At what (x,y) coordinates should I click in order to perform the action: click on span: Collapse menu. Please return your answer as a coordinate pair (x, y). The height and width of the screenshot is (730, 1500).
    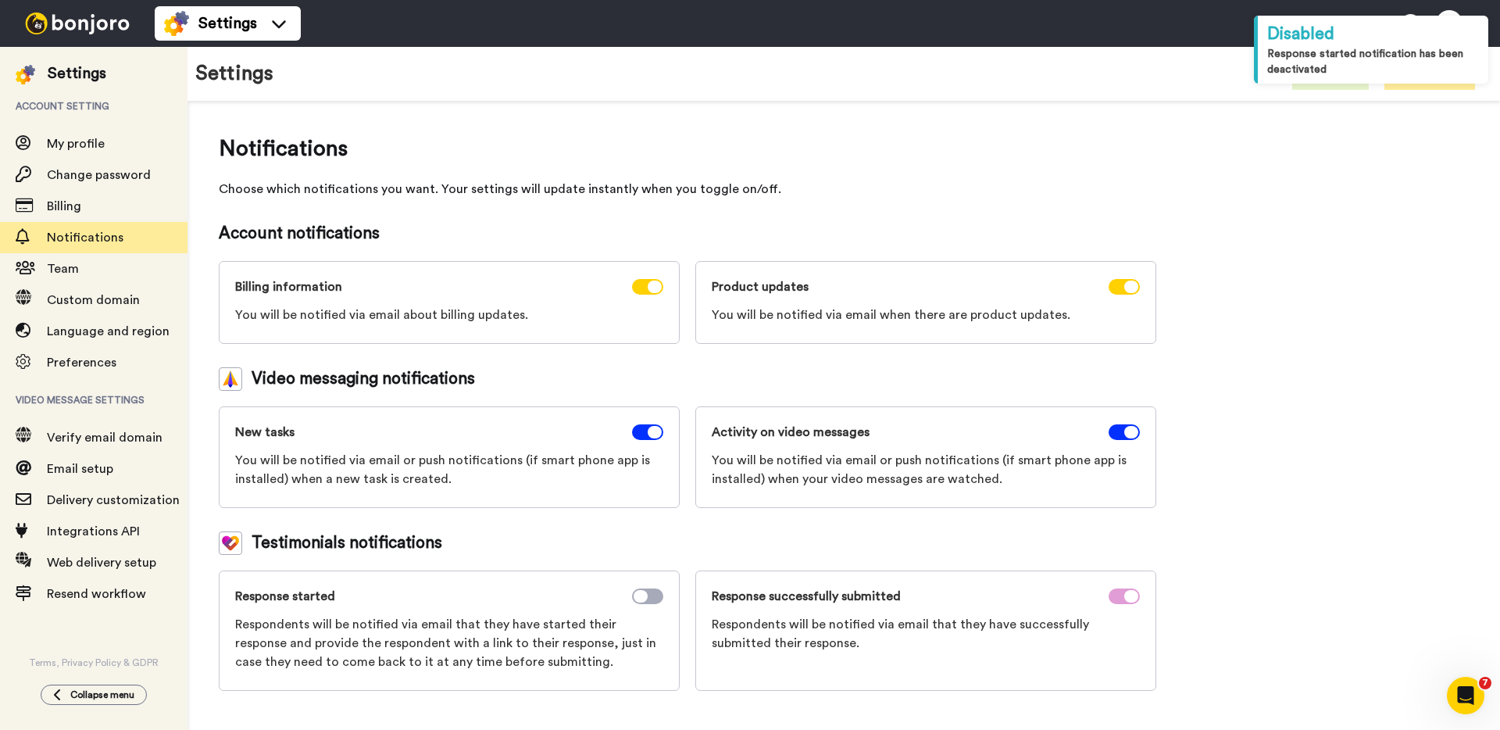
    Looking at the image, I should click on (102, 695).